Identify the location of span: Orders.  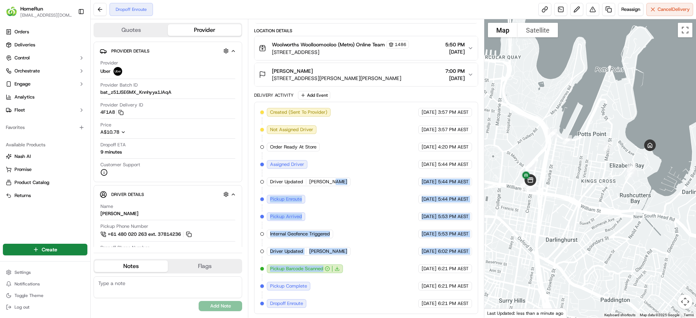
(22, 32).